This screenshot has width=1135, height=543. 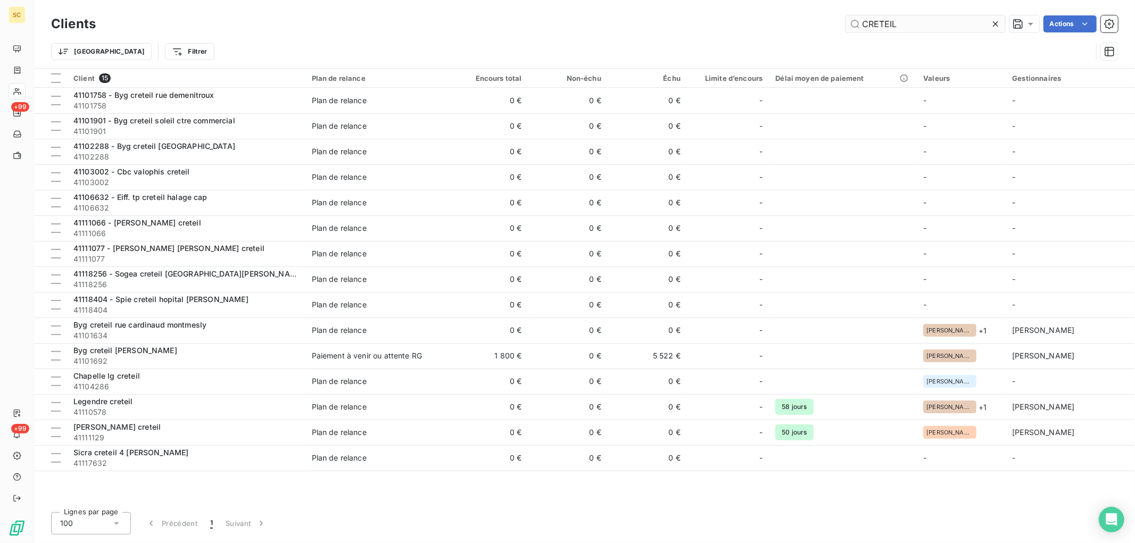 I want to click on span: 41104286, so click(x=186, y=387).